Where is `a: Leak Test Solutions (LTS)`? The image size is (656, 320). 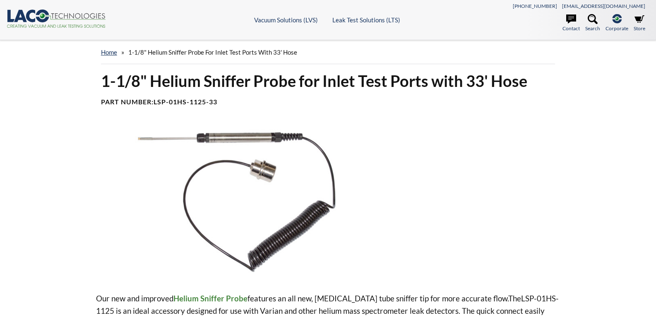 a: Leak Test Solutions (LTS) is located at coordinates (366, 20).